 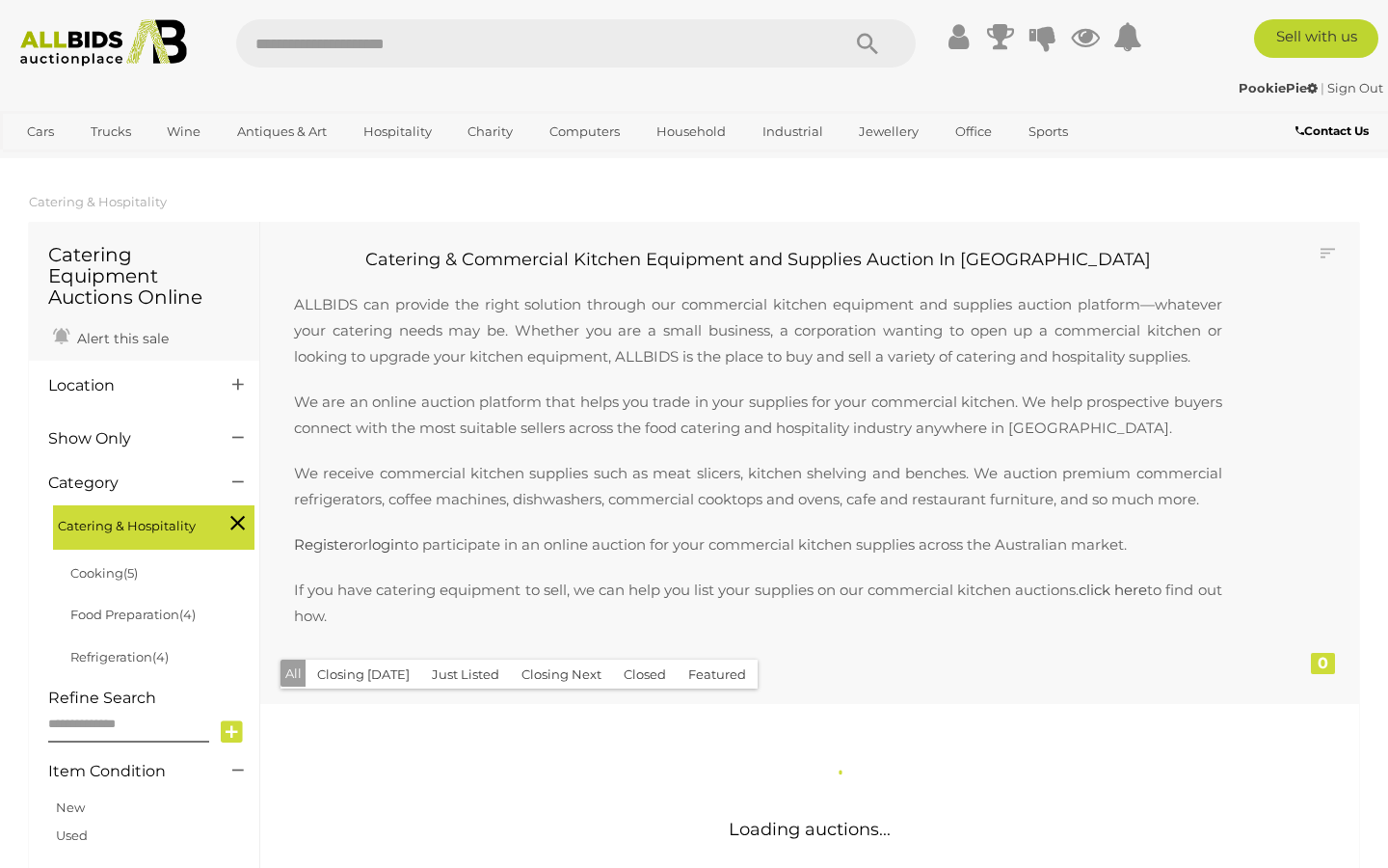 What do you see at coordinates (144, 276) in the screenshot?
I see `h1: Catering Equipment Auctions Online` at bounding box center [144, 276].